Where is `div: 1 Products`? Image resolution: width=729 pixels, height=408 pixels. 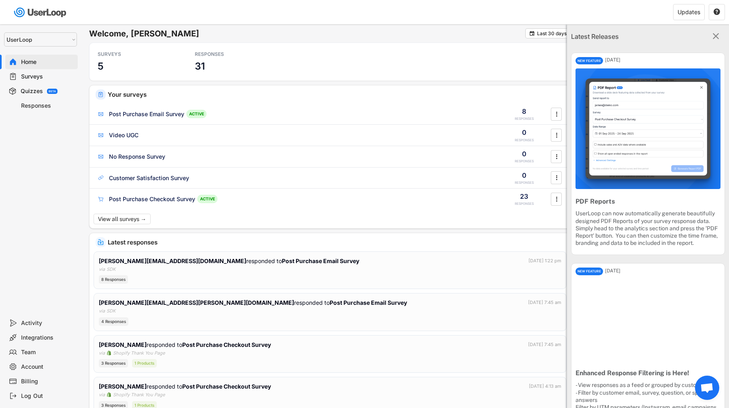 div: 1 Products is located at coordinates (144, 363).